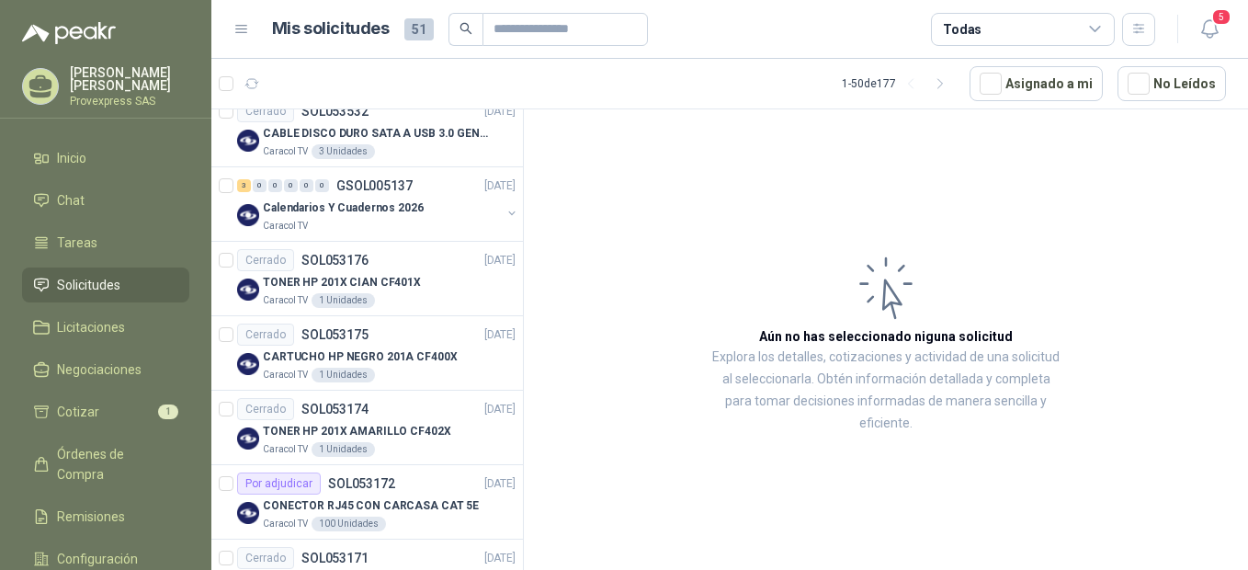  I want to click on span: Tareas, so click(77, 243).